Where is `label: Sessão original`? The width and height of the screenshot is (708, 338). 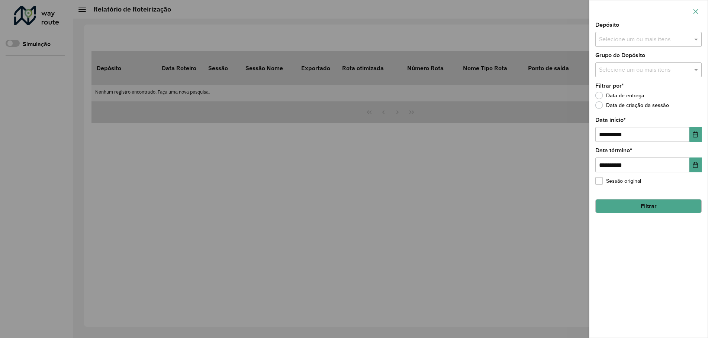 label: Sessão original is located at coordinates (618, 181).